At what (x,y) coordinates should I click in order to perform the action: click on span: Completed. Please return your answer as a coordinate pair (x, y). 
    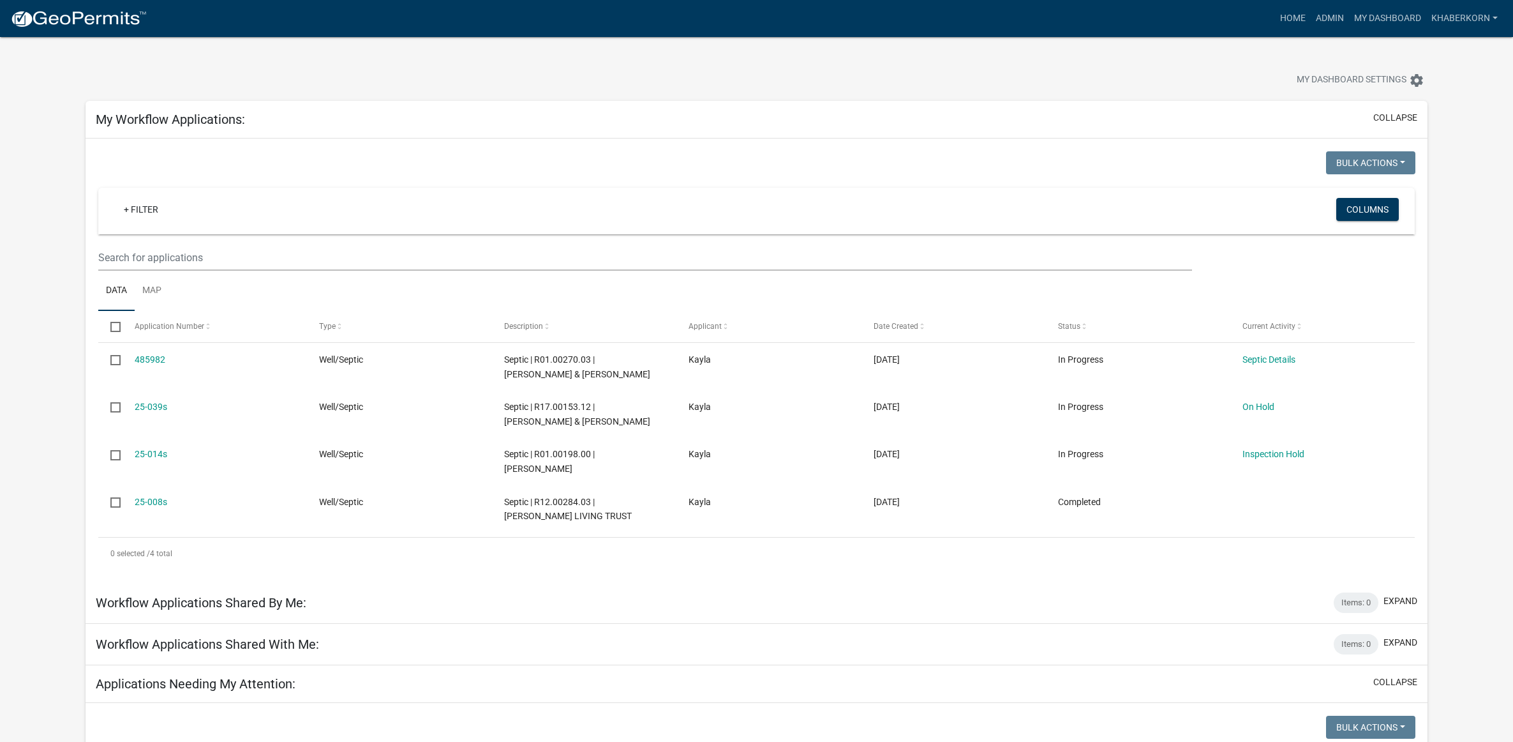
    Looking at the image, I should click on (1079, 502).